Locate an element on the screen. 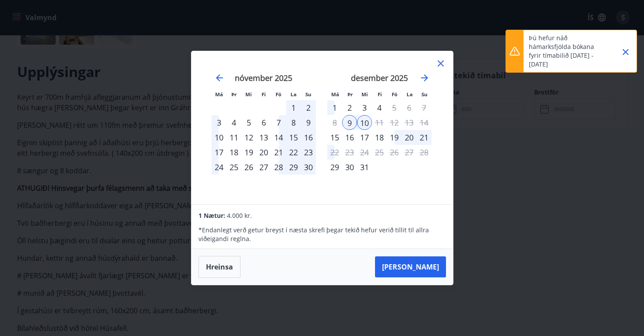 Image resolution: width=644 pixels, height=336 pixels. div: 9 is located at coordinates (308, 123).